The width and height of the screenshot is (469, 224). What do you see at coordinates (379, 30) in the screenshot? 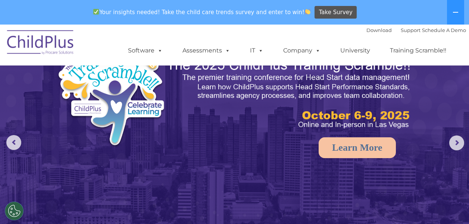
I see `a: Download` at bounding box center [379, 30].